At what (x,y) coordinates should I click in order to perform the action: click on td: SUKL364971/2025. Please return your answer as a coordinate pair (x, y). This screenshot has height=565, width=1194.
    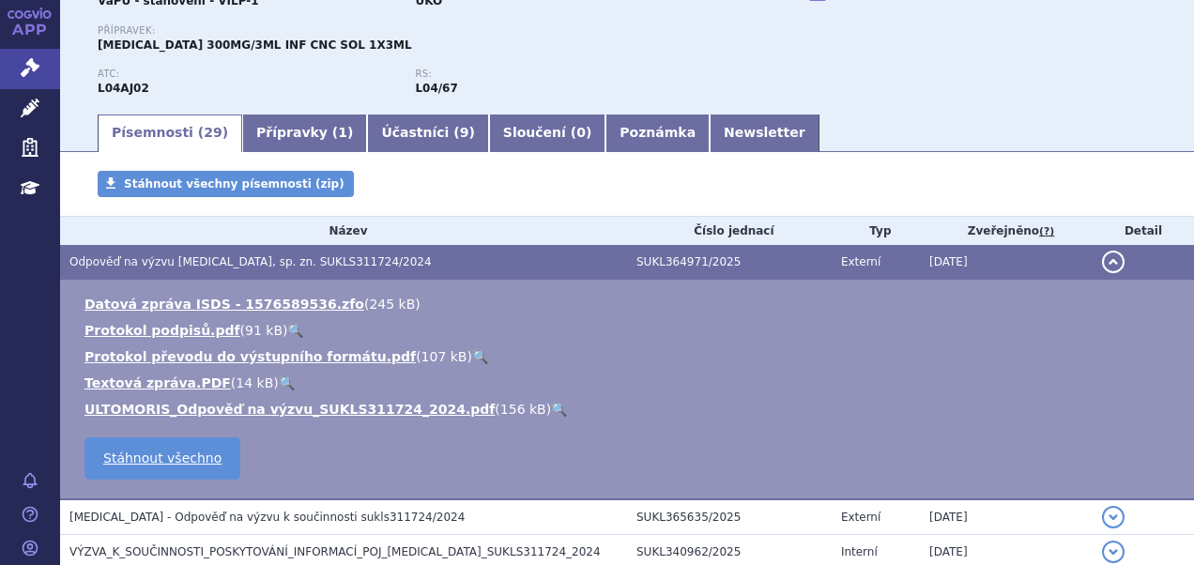
    Looking at the image, I should click on (729, 262).